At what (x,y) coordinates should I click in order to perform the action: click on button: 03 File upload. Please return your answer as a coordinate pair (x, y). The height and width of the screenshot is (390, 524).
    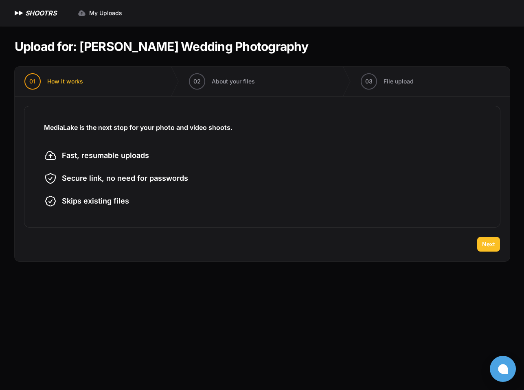
    Looking at the image, I should click on (387, 81).